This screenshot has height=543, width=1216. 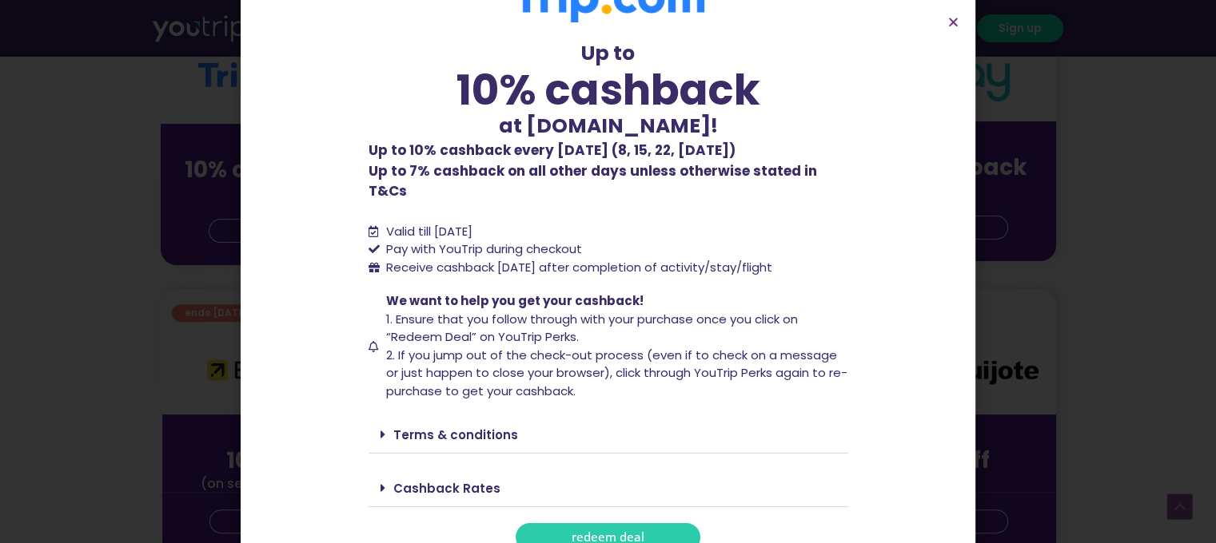 What do you see at coordinates (456, 435) in the screenshot?
I see `a: Terms & conditions` at bounding box center [456, 435].